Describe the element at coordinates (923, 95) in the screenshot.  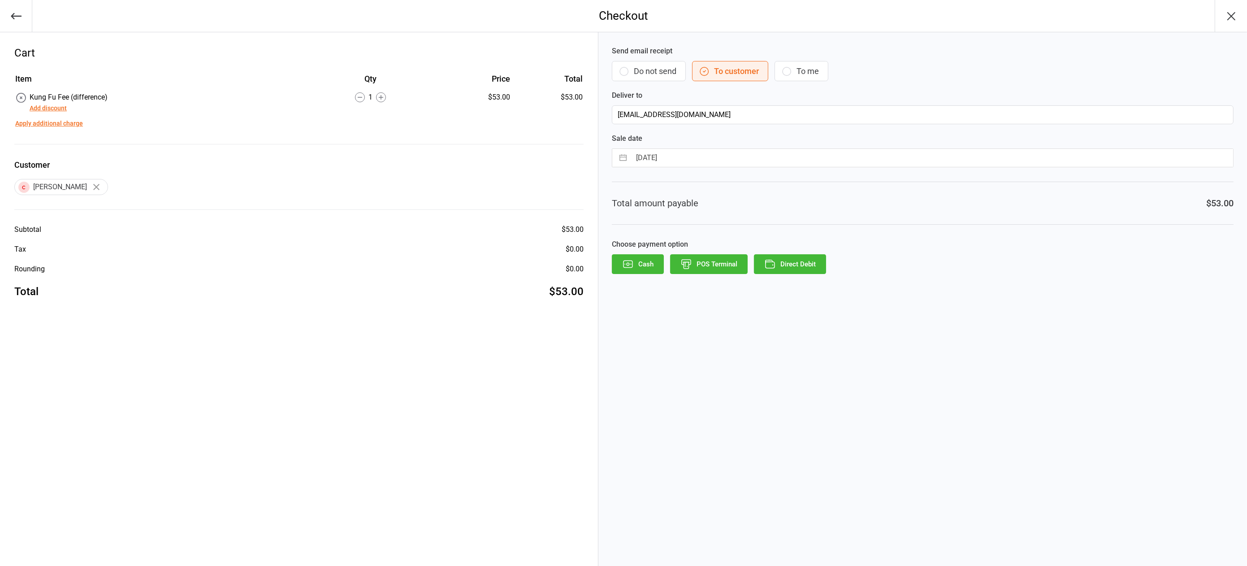
I see `label: Deliver to` at that location.